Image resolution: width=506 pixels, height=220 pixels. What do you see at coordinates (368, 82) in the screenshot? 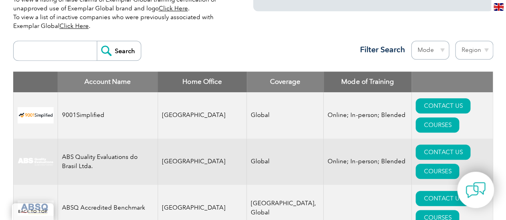
I see `th: Mode of Training: activate to sort column ascending` at bounding box center [368, 82].